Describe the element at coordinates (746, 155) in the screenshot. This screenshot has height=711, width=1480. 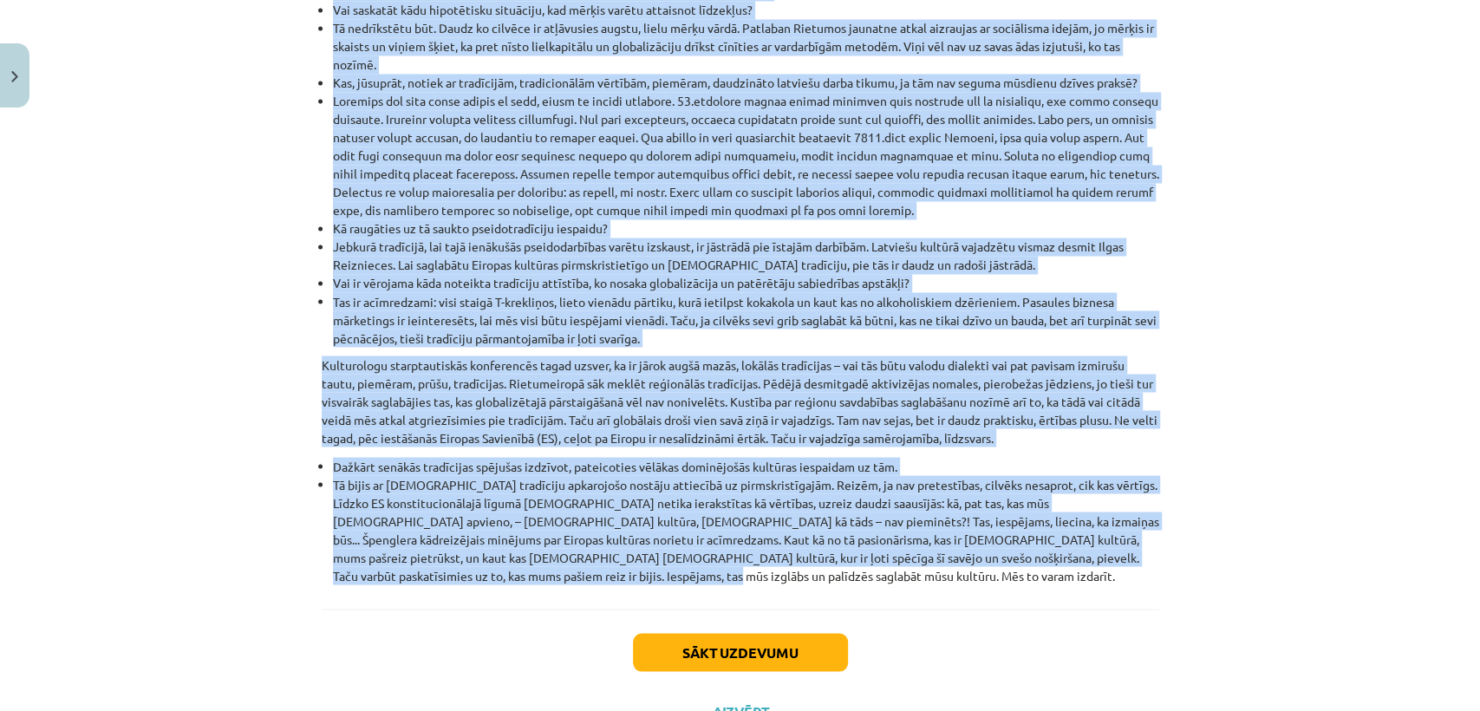
I see `li: Loremips dol sita conse adipis el sedd, eiusm te incidi utlabore. 53.etdolore magnaa enimad minim...` at that location.